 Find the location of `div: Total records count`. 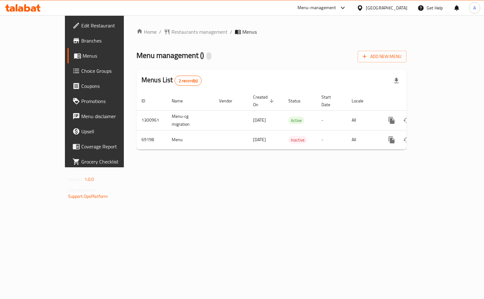

div: Total records count is located at coordinates (188, 81).